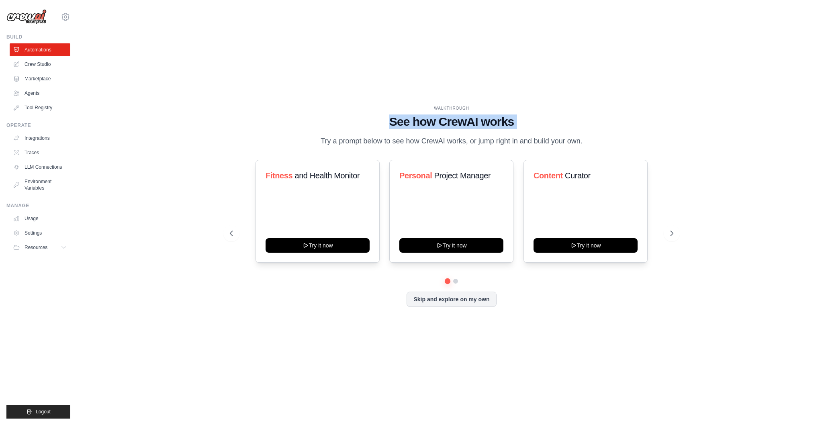  I want to click on span: Content, so click(548, 176).